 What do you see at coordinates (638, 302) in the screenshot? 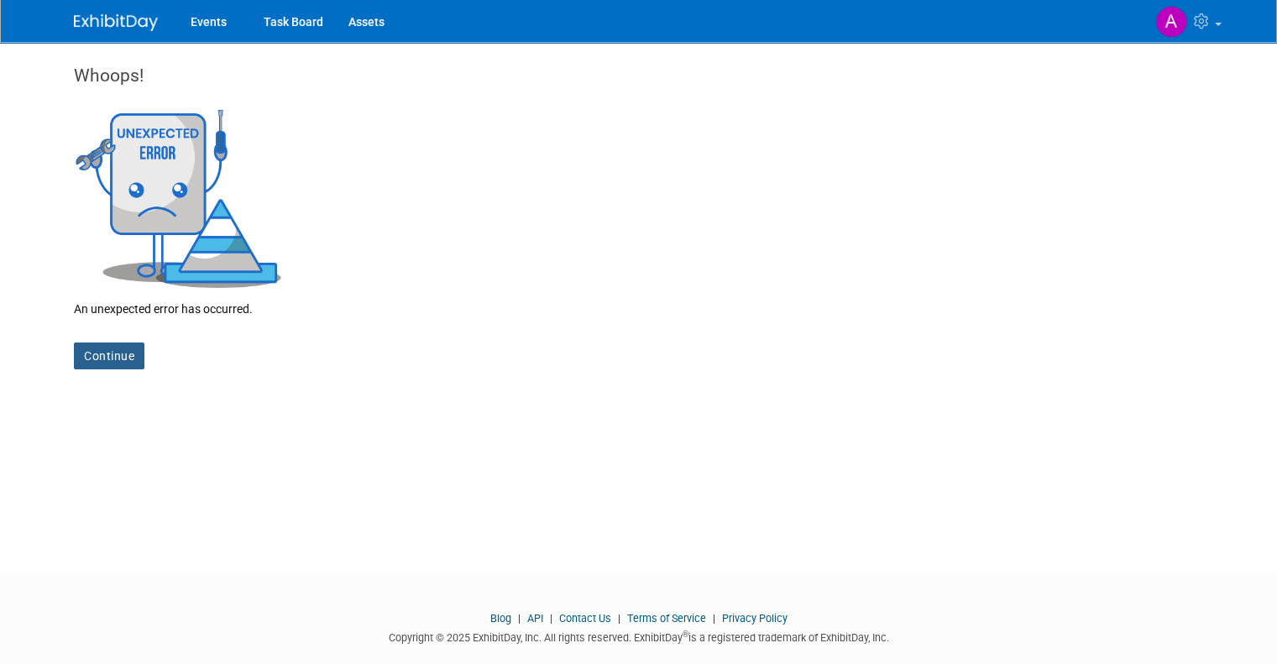
I see `div: An unexpected error has occurred.` at bounding box center [638, 302].